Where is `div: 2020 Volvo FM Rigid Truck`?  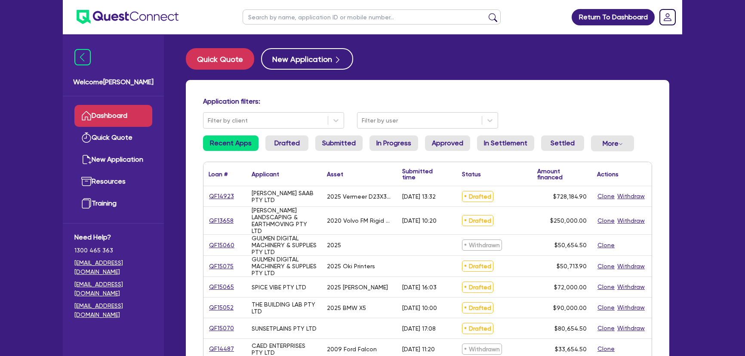 div: 2020 Volvo FM Rigid Truck is located at coordinates (359, 221).